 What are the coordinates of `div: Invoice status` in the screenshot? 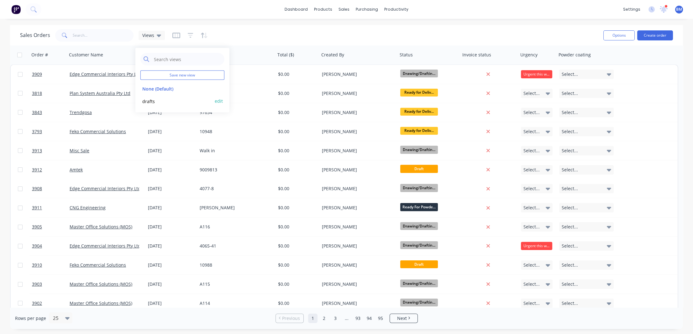 It's located at (477, 55).